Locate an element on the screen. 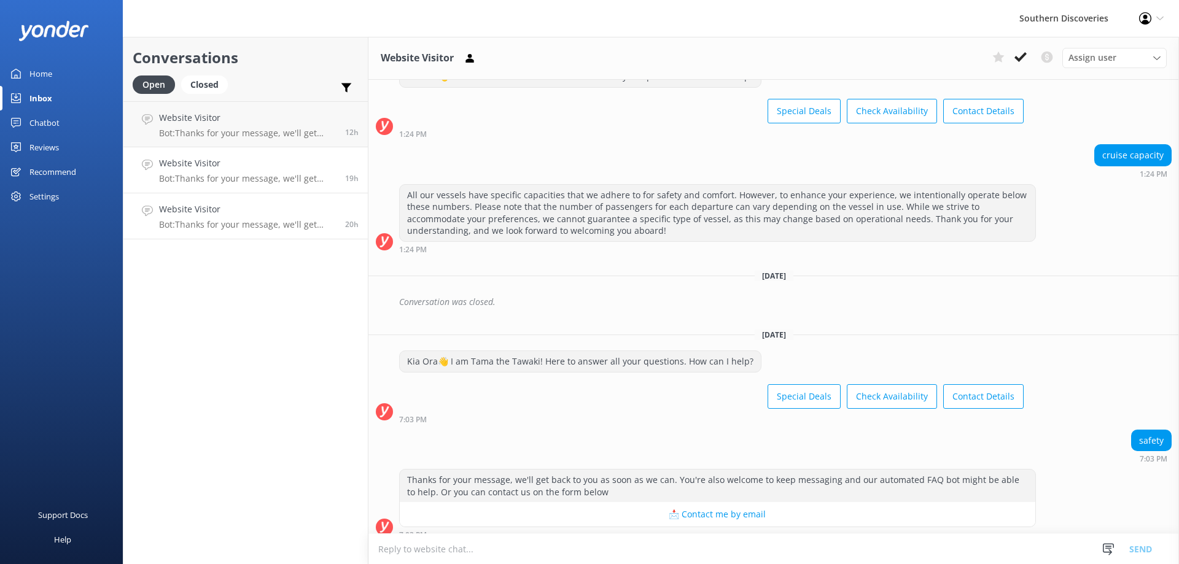 This screenshot has width=1179, height=564. div: Open is located at coordinates (153, 85).